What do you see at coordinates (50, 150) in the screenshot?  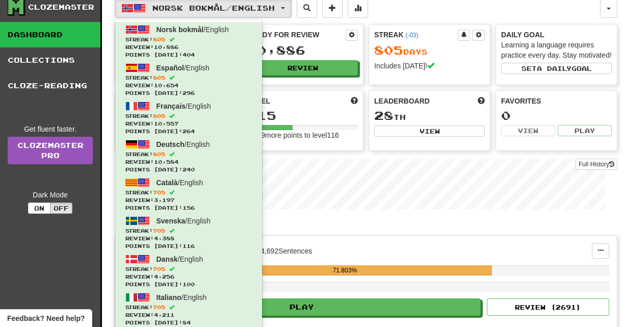 I see `a: ClozemasterPro` at bounding box center [50, 150].